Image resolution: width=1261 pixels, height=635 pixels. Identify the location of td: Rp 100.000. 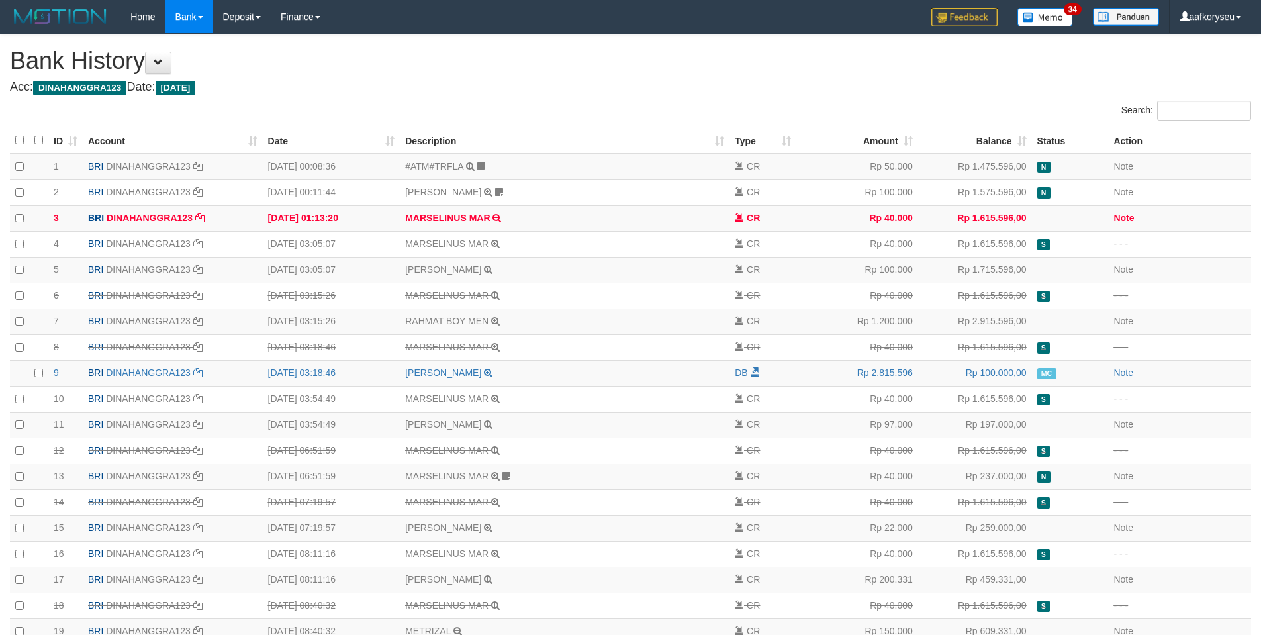
(857, 192).